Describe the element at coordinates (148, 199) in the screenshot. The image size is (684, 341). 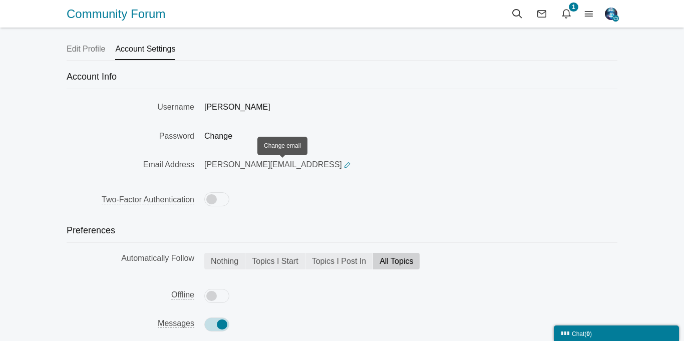
I see `span: Two-Factor Authentication` at that location.